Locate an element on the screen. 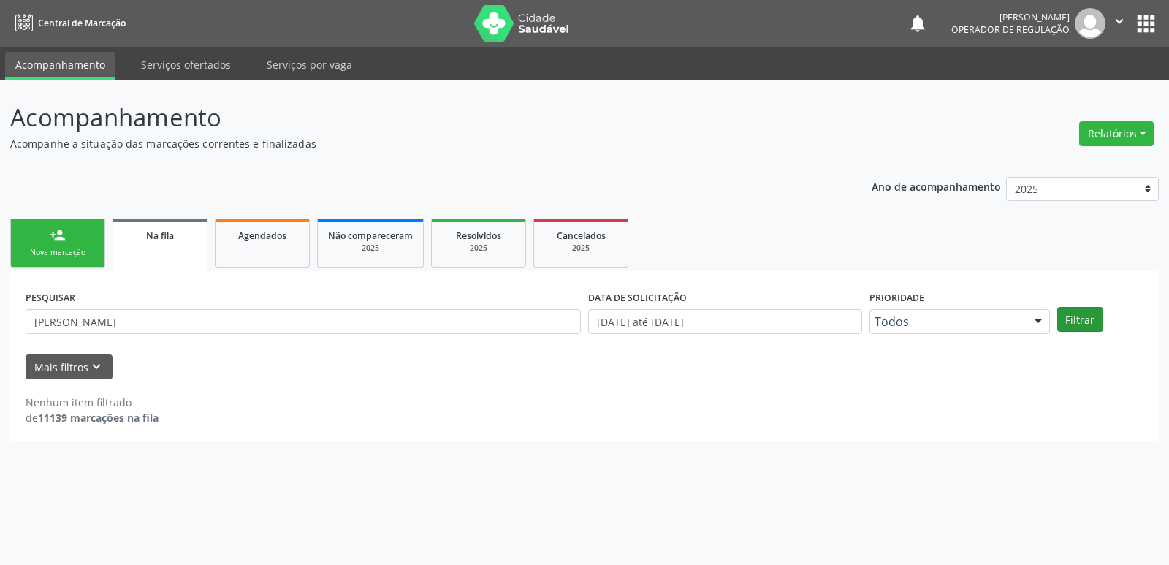 The width and height of the screenshot is (1169, 565). div: Nova marcação is located at coordinates (58, 252).